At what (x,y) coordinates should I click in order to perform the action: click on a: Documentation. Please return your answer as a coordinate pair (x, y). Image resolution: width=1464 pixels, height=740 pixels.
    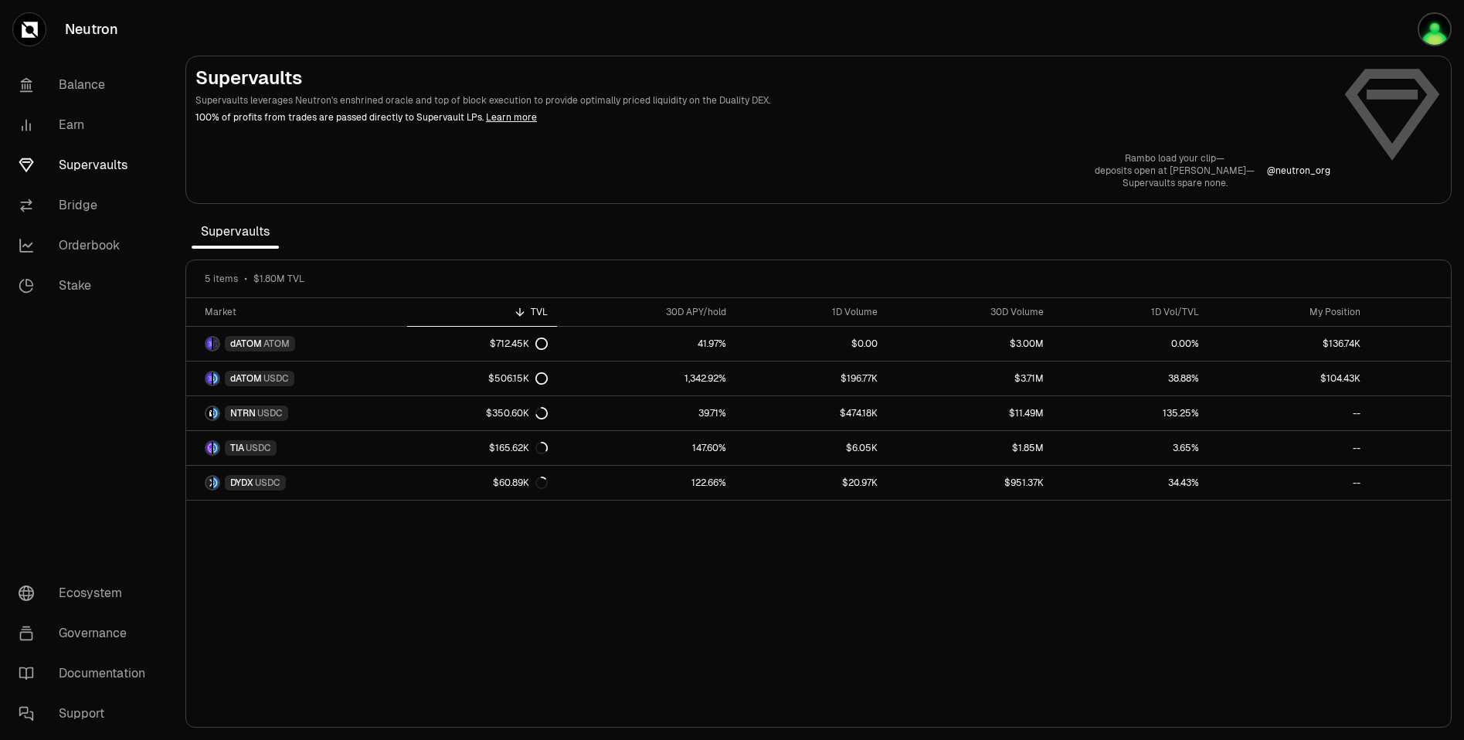
    Looking at the image, I should click on (87, 674).